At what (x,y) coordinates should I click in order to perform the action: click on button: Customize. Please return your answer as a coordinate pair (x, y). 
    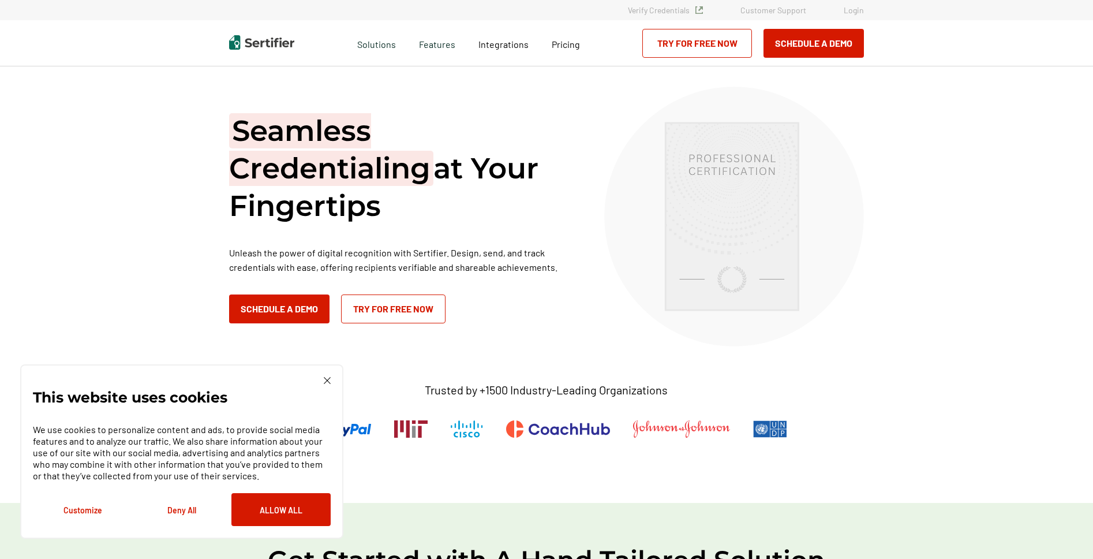
    Looking at the image, I should click on (83, 509).